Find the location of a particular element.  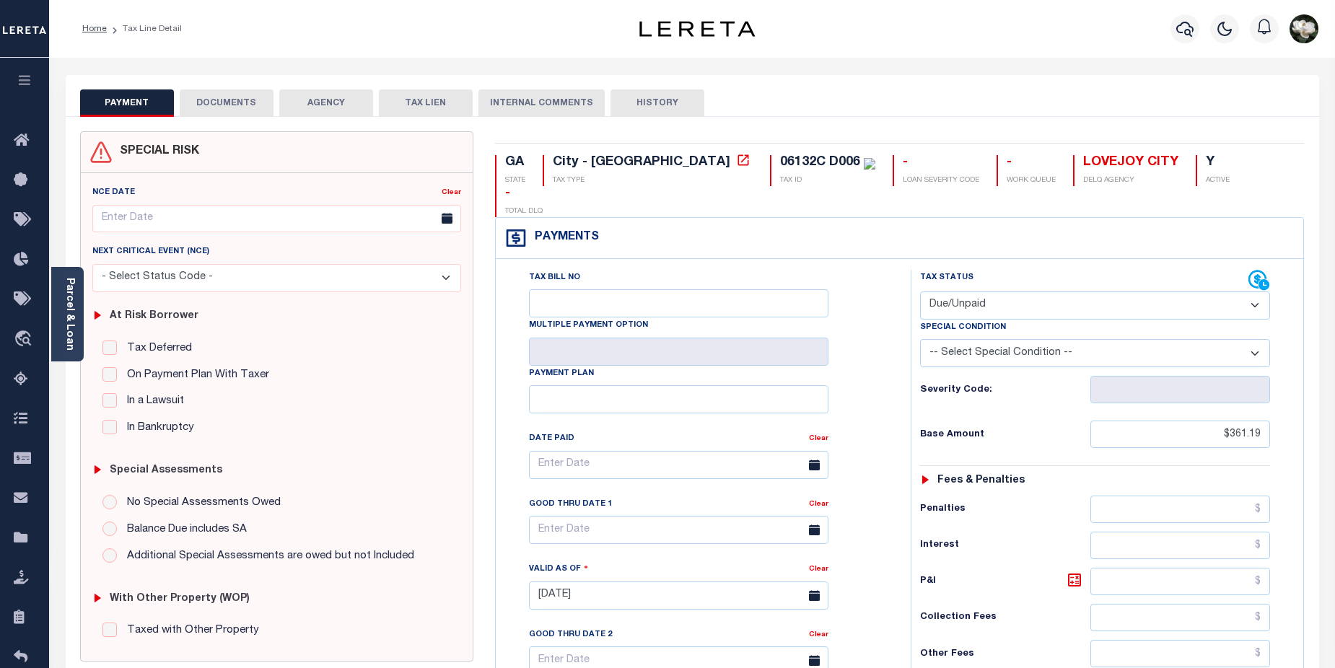

label: Good Thru Date 1 is located at coordinates (570, 504).